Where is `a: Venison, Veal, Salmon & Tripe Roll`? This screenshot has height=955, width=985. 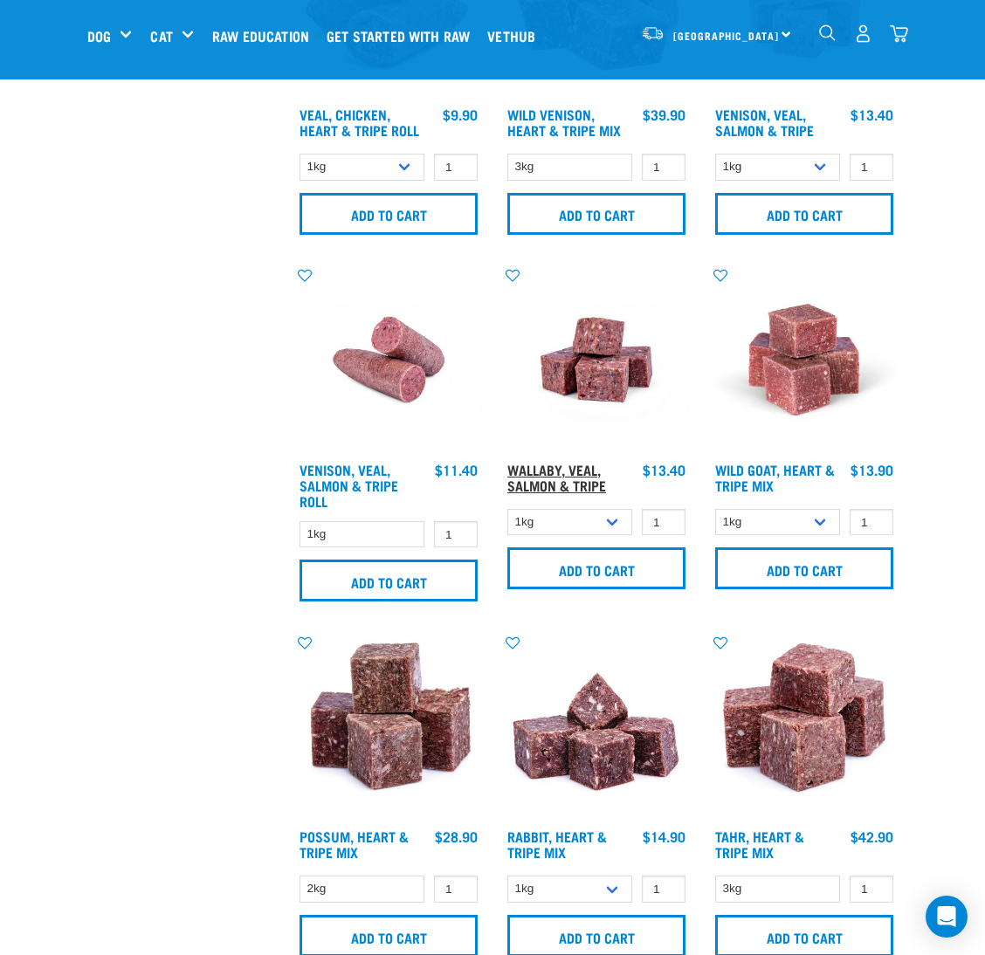 a: Venison, Veal, Salmon & Tripe Roll is located at coordinates (348, 485).